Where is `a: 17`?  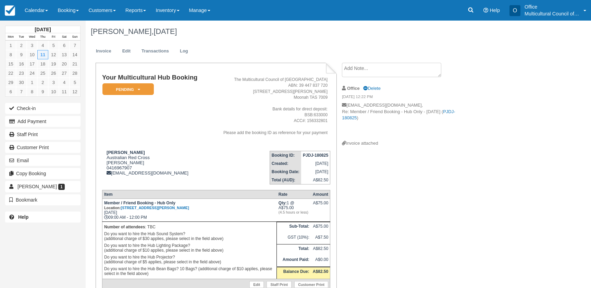 a: 17 is located at coordinates (32, 64).